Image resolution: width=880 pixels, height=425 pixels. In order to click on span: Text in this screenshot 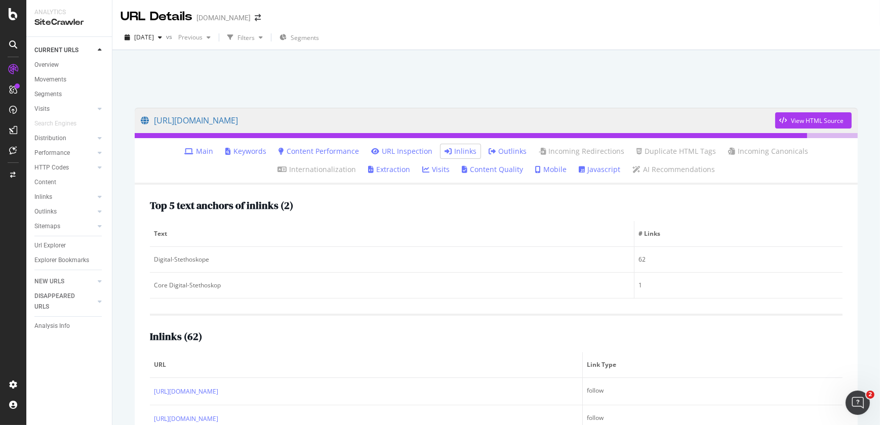, I will do `click(390, 234)`.